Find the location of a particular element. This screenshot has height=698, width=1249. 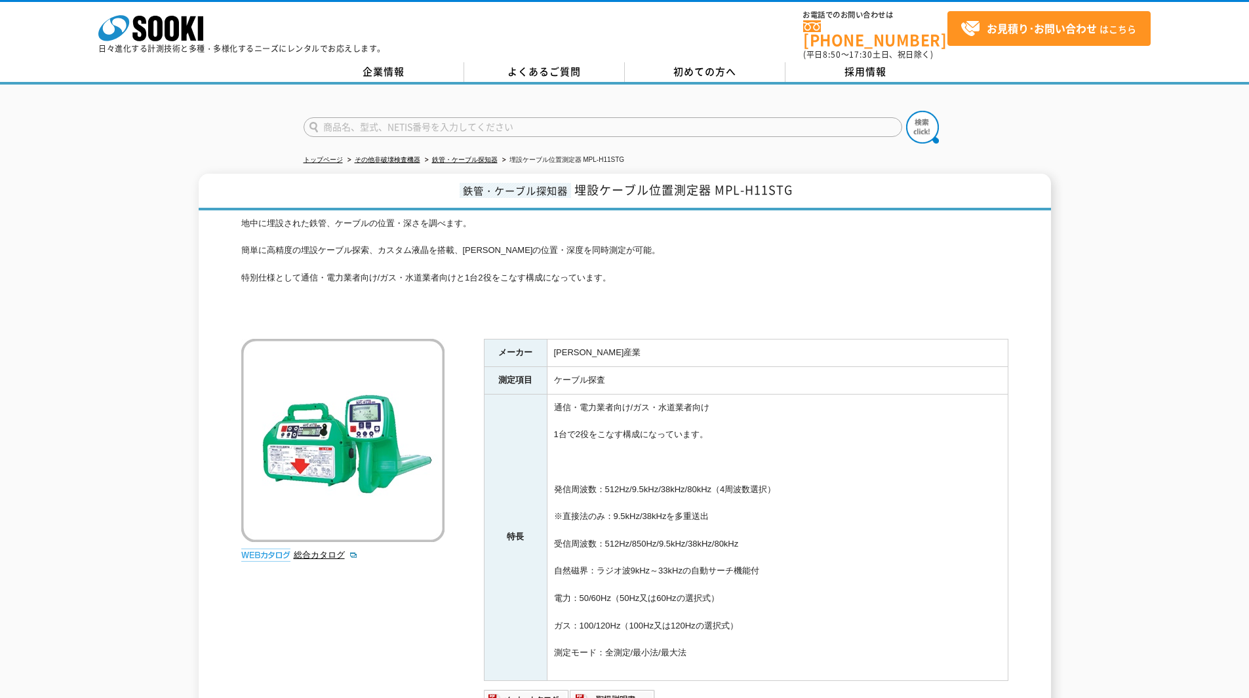

p: 日々進化する計測技術と多種・多様化するニーズにレンタルでお応えします。 is located at coordinates (242, 49).